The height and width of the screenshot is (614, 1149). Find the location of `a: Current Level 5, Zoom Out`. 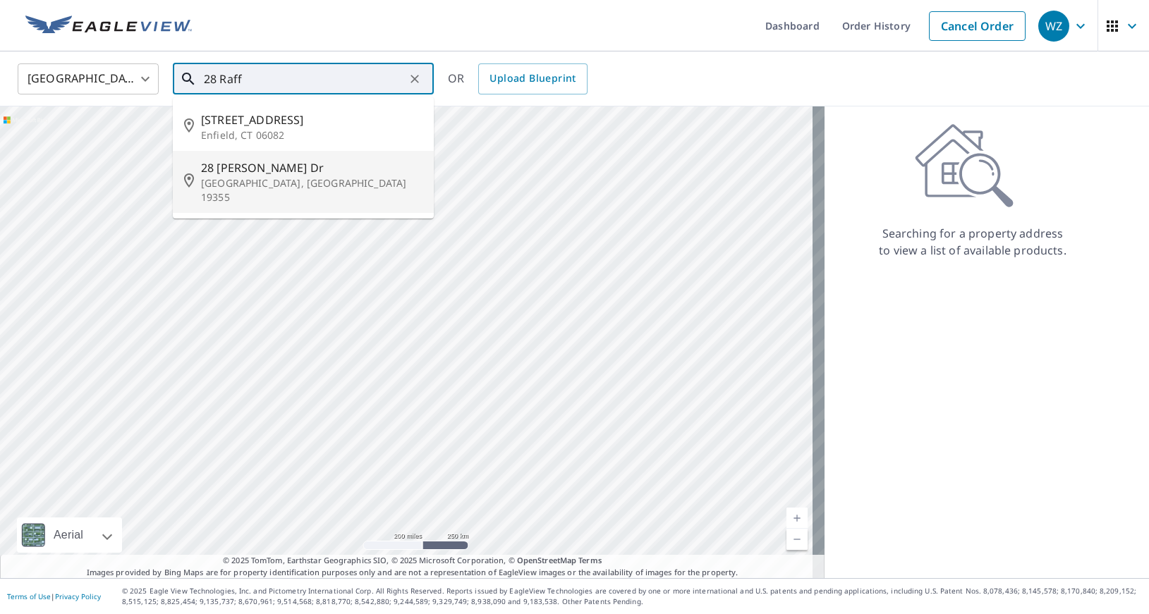

a: Current Level 5, Zoom Out is located at coordinates (797, 540).